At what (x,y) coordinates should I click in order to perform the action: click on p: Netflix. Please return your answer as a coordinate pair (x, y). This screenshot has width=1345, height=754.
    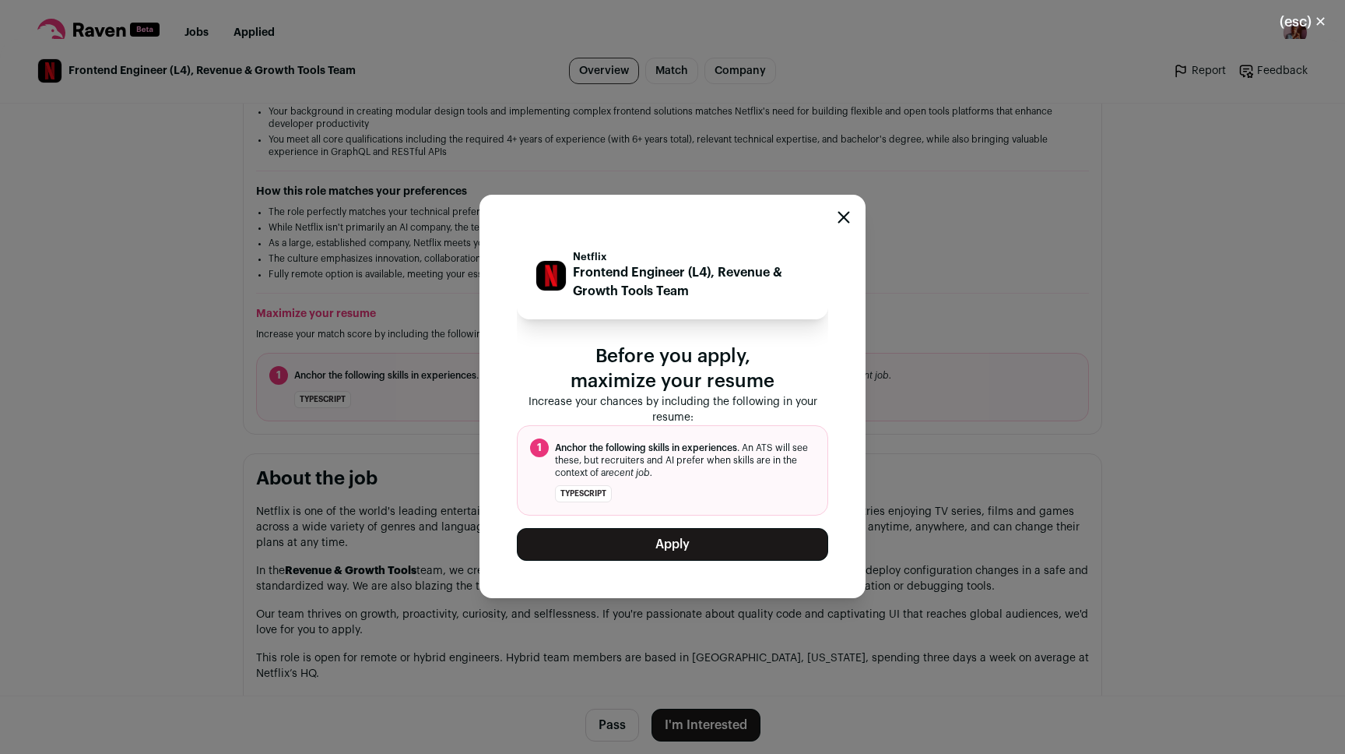
    Looking at the image, I should click on (691, 257).